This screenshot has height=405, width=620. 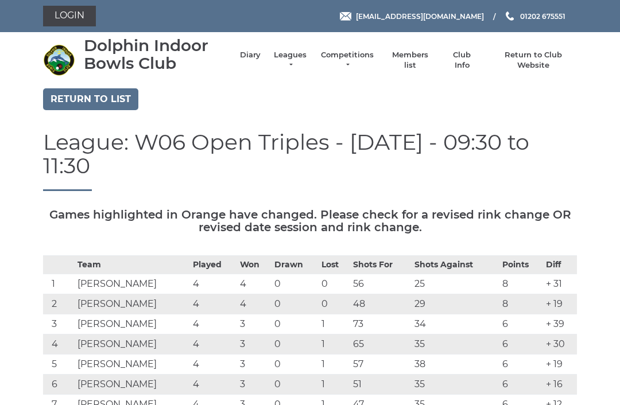 What do you see at coordinates (381, 284) in the screenshot?
I see `td: 56` at bounding box center [381, 284].